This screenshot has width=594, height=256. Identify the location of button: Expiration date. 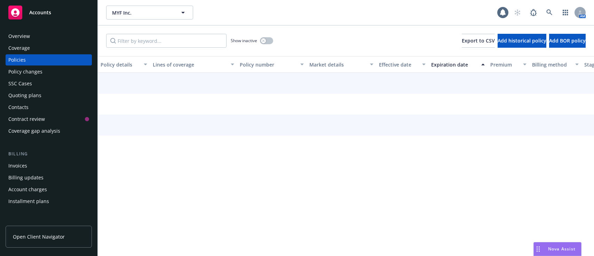
(458, 64).